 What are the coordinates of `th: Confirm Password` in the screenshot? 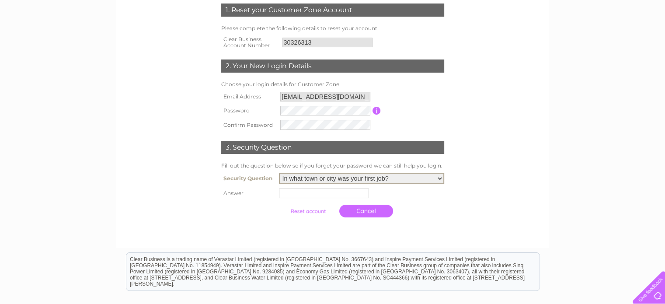 It's located at (249, 125).